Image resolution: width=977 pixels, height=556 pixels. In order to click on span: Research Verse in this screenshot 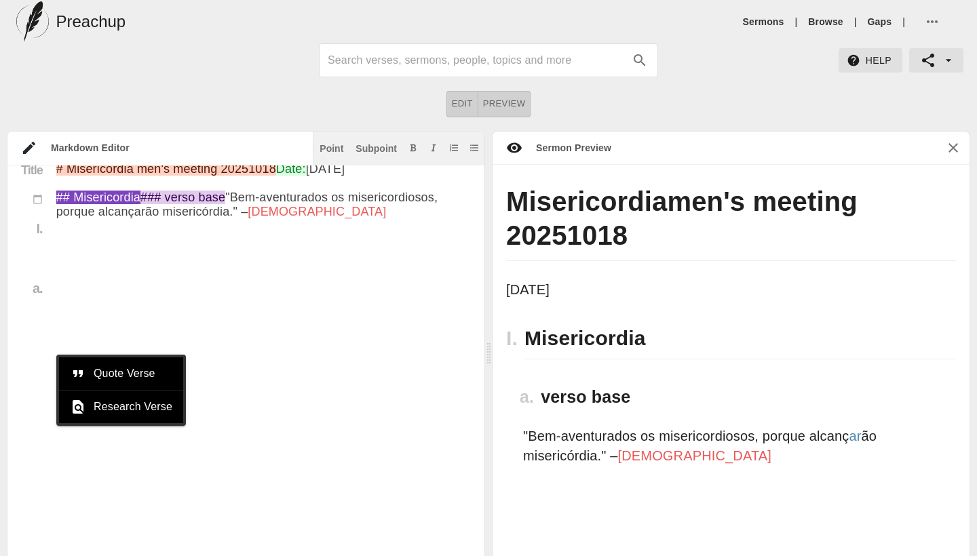, I will do `click(133, 407)`.